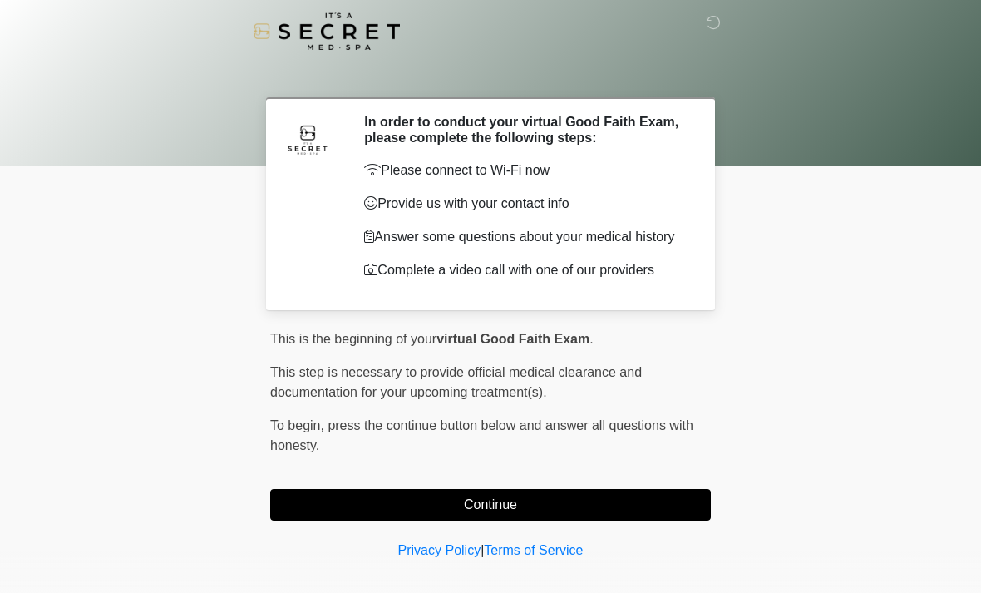 This screenshot has width=981, height=593. I want to click on p: Provide us with your contact info, so click(525, 204).